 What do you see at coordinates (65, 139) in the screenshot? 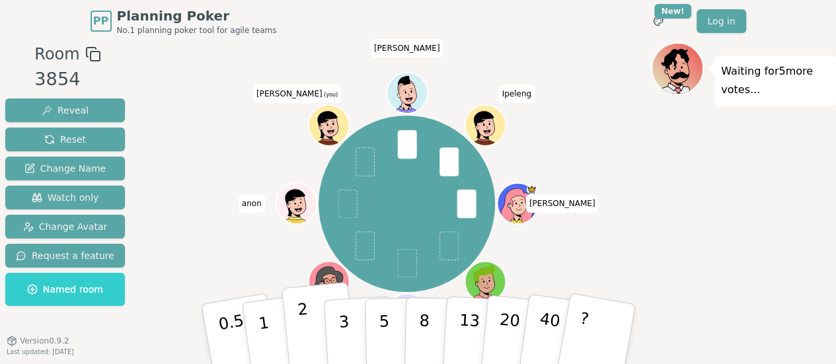
I see `button: Reset` at bounding box center [65, 139].